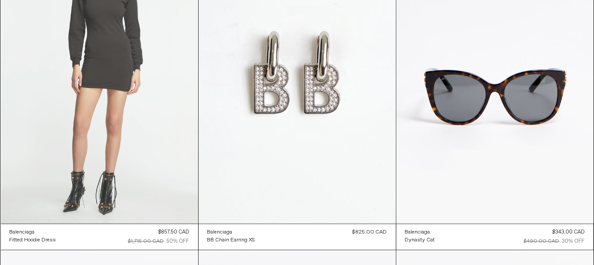 The image size is (594, 265). I want to click on a: BB Chain Earring XS, so click(231, 240).